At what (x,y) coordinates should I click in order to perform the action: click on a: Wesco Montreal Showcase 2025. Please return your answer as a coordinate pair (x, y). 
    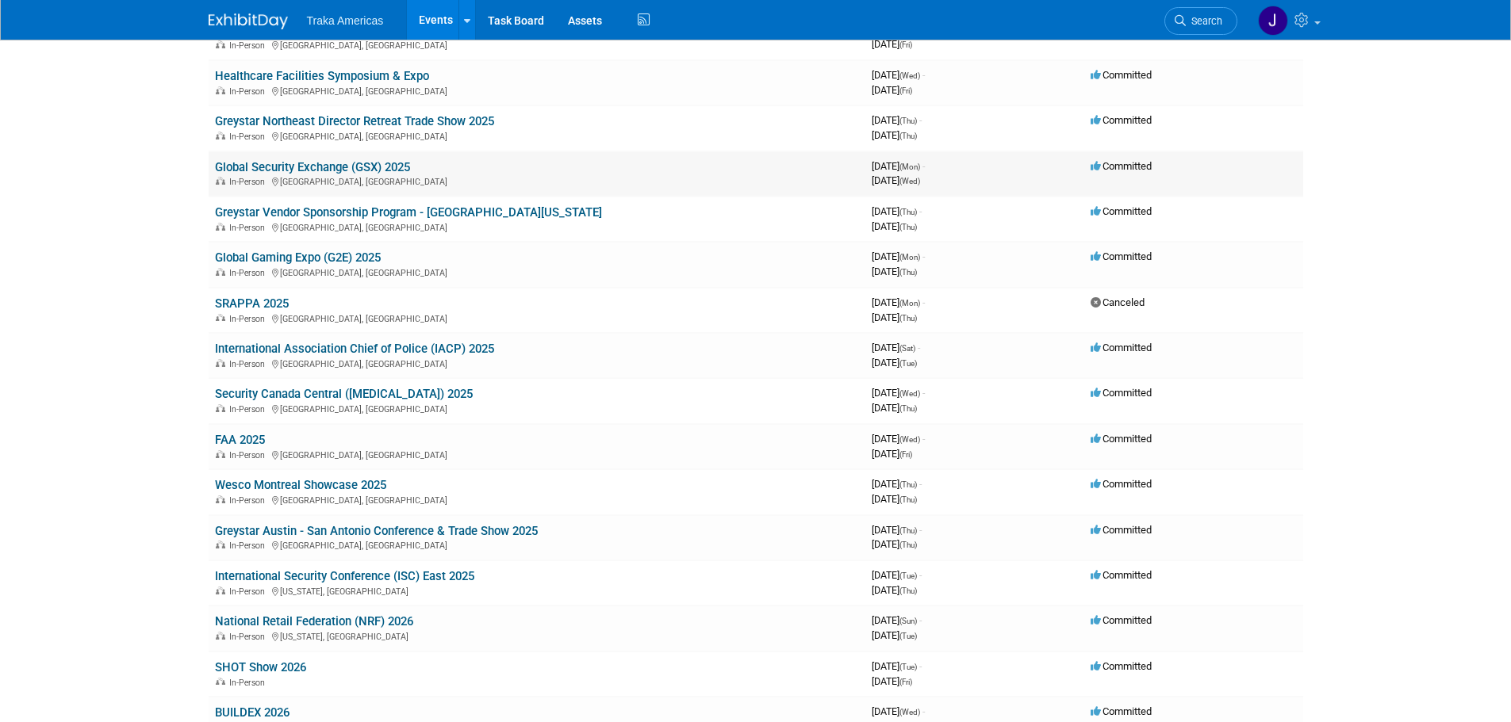
    Looking at the image, I should click on (301, 485).